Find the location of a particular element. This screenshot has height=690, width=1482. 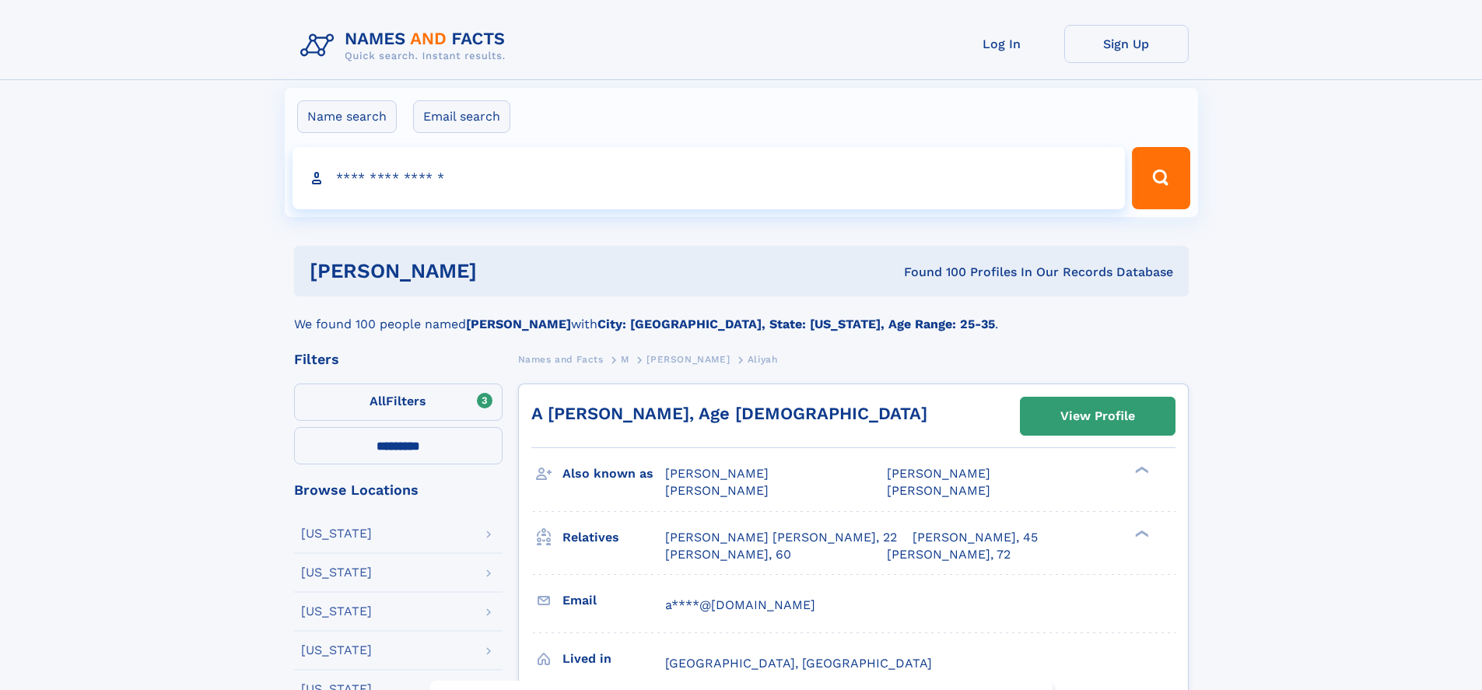

div: We found 100 people named with . is located at coordinates (742, 315).